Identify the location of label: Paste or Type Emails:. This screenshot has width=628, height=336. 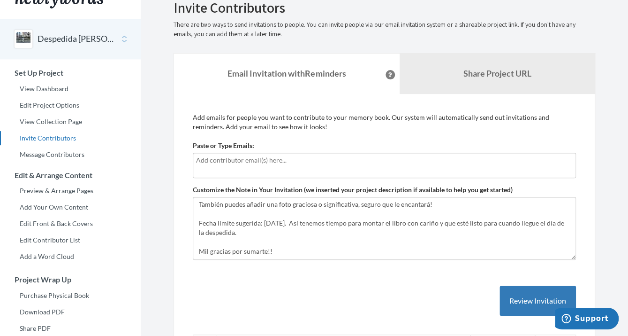
(223, 145).